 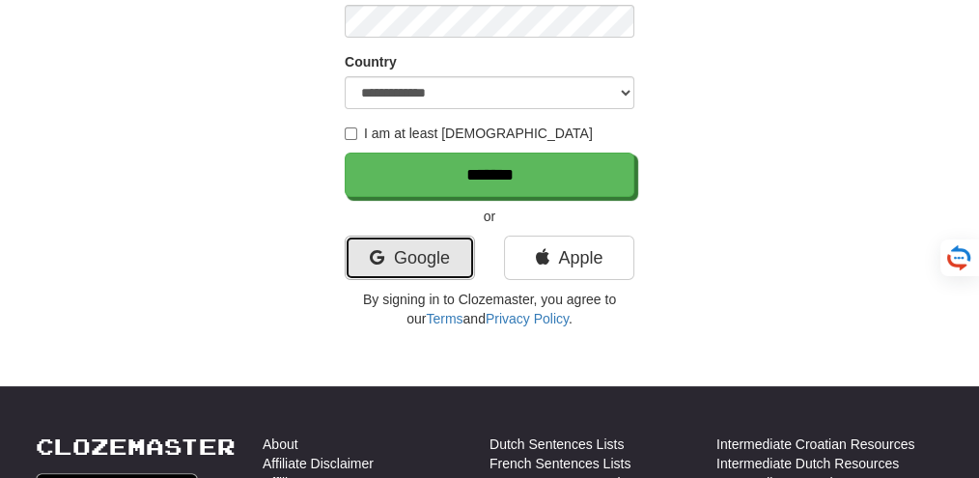 I want to click on a: About, so click(x=280, y=444).